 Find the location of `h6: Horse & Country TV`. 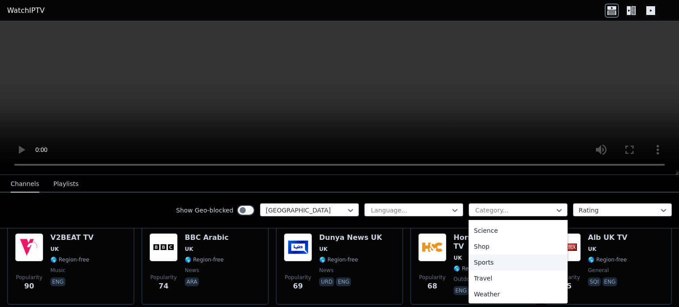

h6: Horse & Country TV is located at coordinates (492, 242).